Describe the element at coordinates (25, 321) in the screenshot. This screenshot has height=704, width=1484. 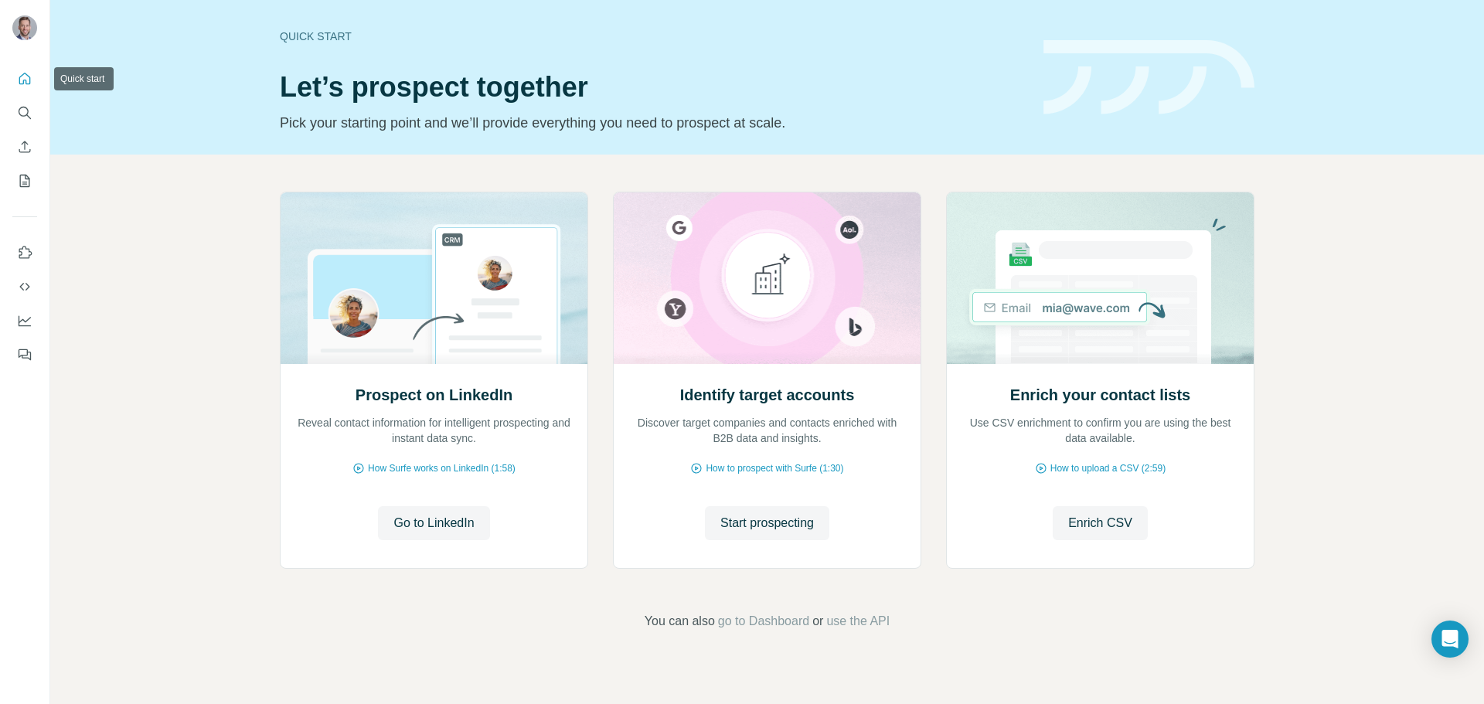
I see `button: Dashboard` at that location.